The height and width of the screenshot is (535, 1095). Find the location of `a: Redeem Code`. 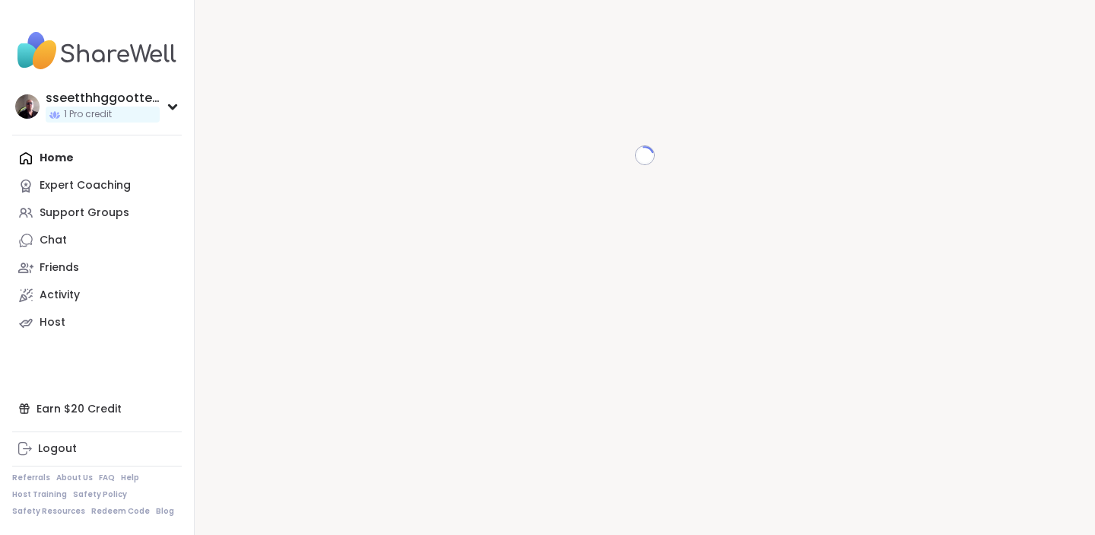

a: Redeem Code is located at coordinates (120, 511).